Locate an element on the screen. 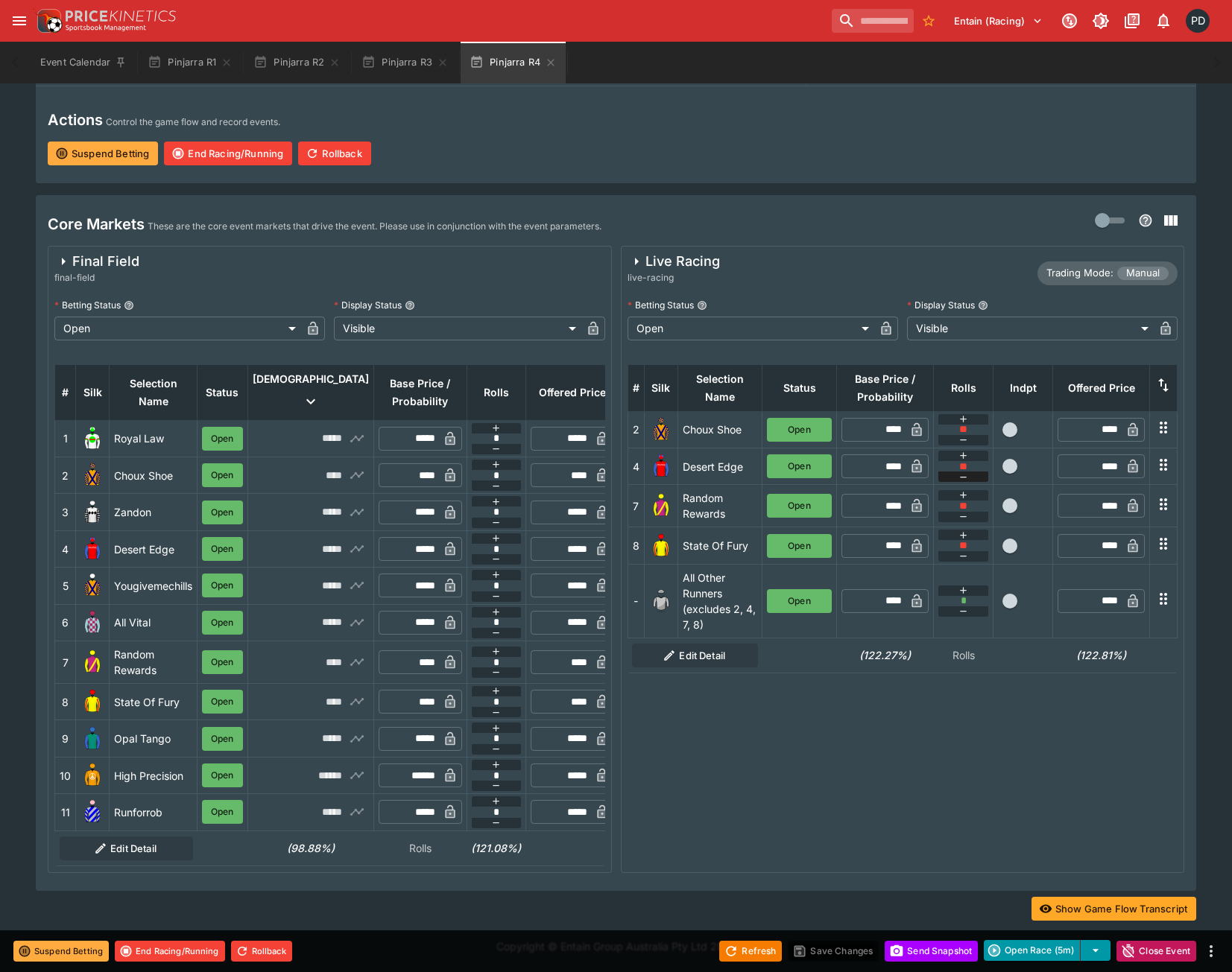  button: Pinjarra R1 is located at coordinates (190, 62).